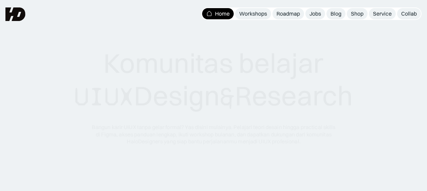  I want to click on div: Komunitas belajar Design Research, so click(213, 80).